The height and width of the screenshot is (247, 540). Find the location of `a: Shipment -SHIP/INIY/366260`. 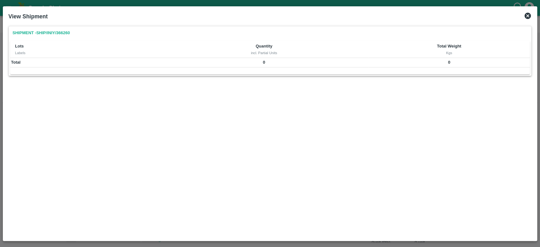

a: Shipment -SHIP/INIY/366260 is located at coordinates (41, 33).